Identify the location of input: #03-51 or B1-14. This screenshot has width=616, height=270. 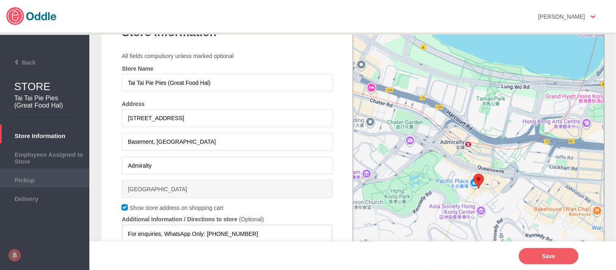
(227, 142).